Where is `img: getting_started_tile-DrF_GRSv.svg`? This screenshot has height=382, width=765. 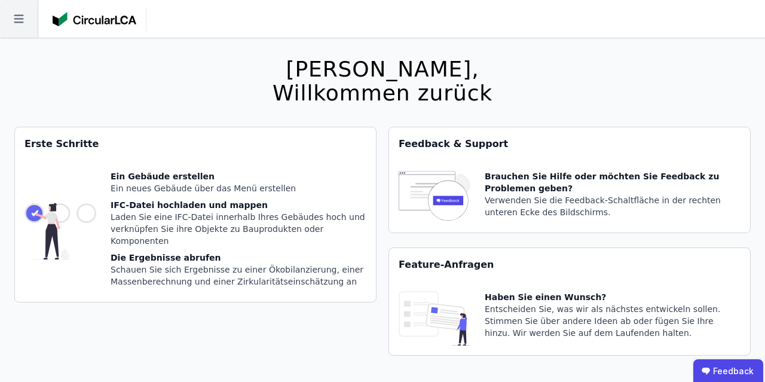 img: getting_started_tile-DrF_GRSv.svg is located at coordinates (60, 231).